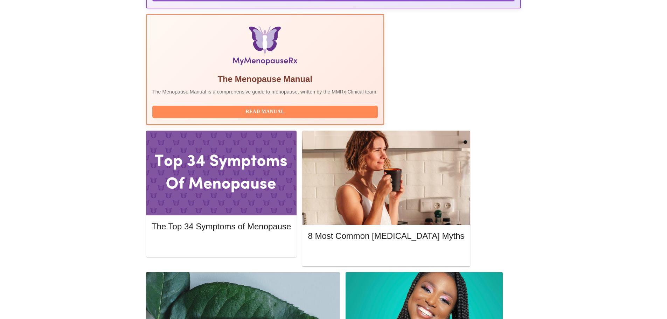 Image resolution: width=667 pixels, height=319 pixels. I want to click on span: Read Manual, so click(265, 112).